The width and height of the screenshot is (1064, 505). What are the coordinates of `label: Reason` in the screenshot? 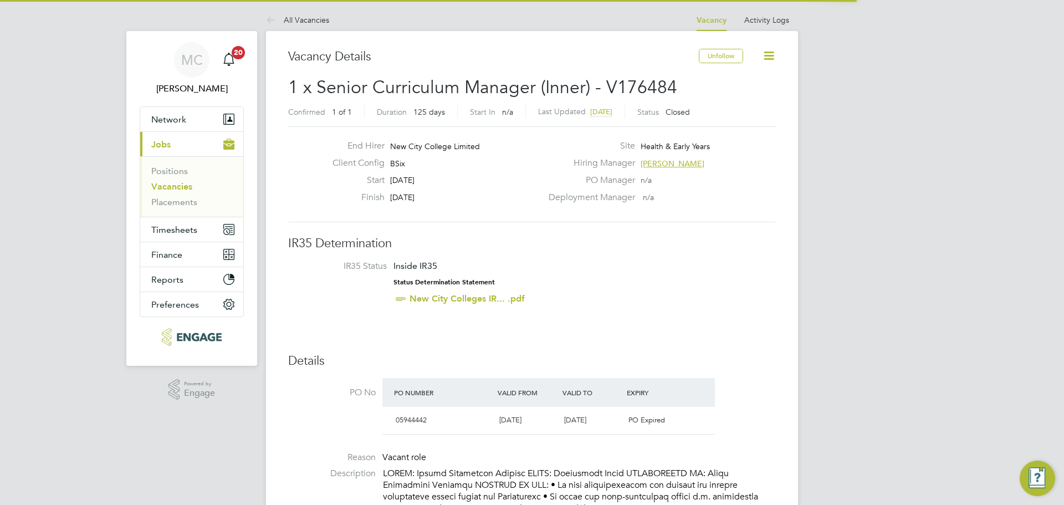 It's located at (332, 457).